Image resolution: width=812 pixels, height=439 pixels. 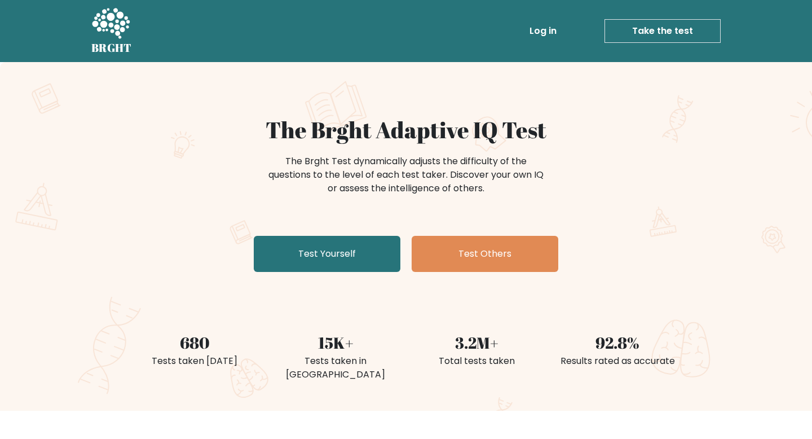 I want to click on a: Test Others, so click(x=485, y=254).